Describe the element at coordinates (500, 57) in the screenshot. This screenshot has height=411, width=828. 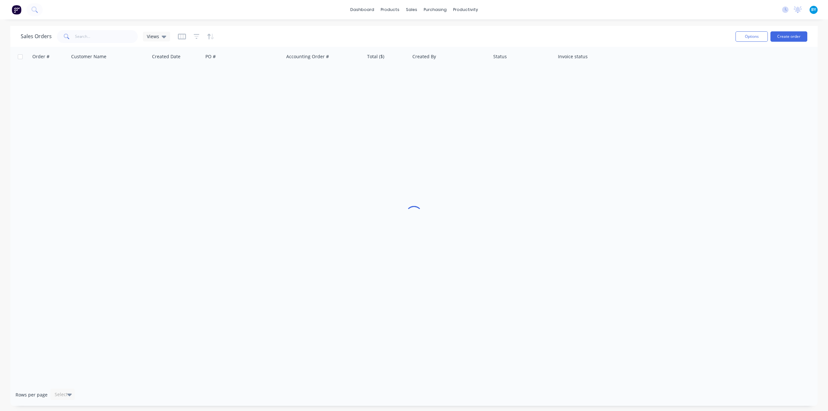
I see `div: Status` at that location.